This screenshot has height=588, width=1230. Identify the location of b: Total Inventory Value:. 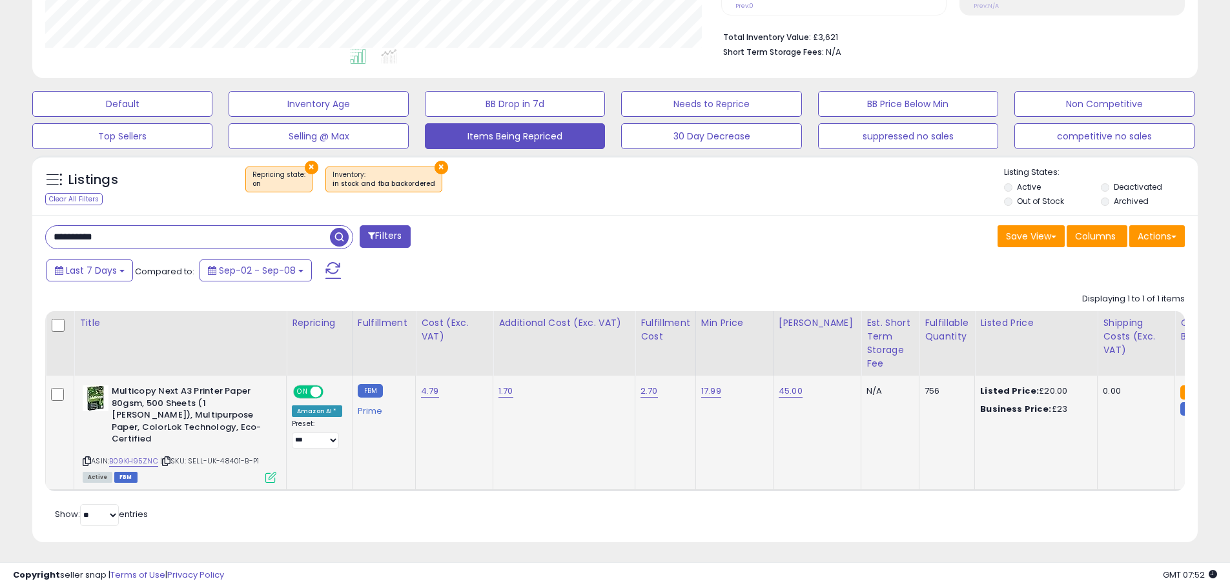
(767, 37).